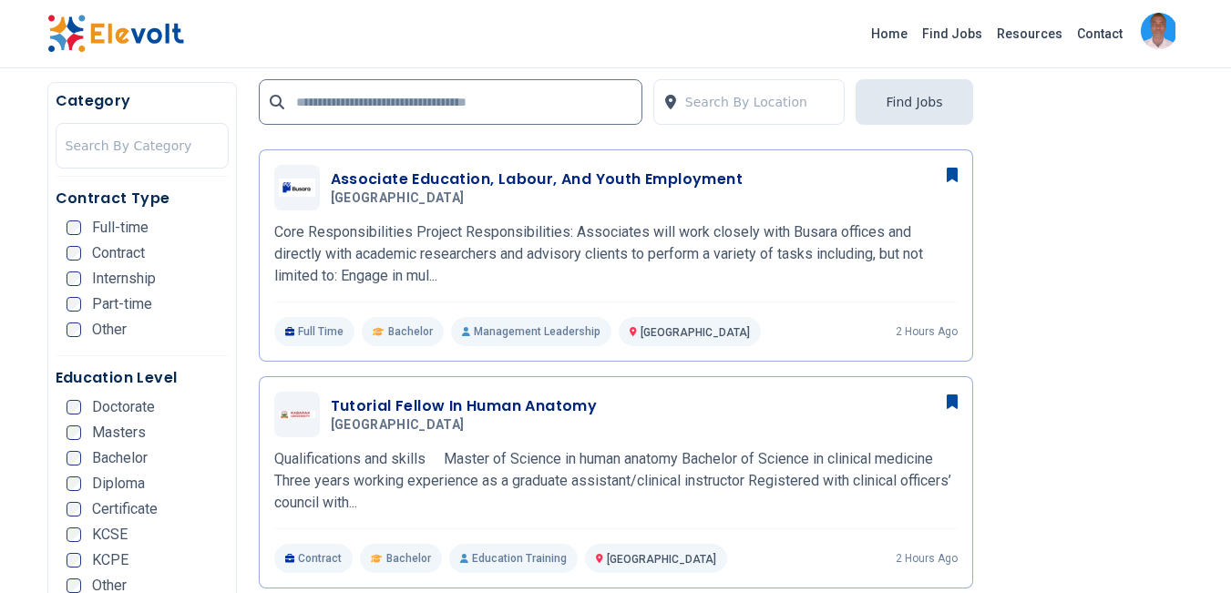 The image size is (1231, 593). Describe the element at coordinates (1100, 34) in the screenshot. I see `a: Contact` at that location.